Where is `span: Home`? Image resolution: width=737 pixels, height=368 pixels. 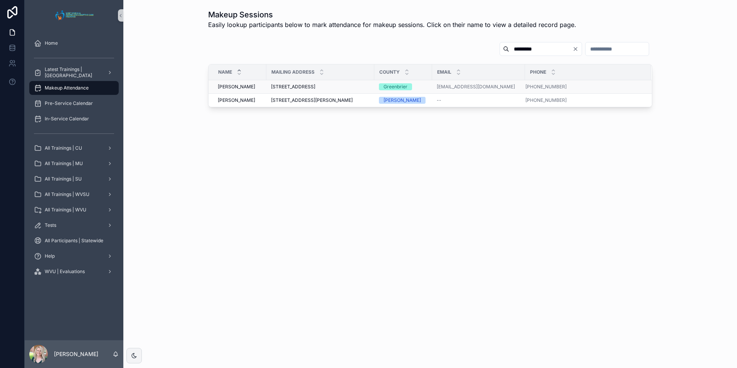
span: Home is located at coordinates (51, 43).